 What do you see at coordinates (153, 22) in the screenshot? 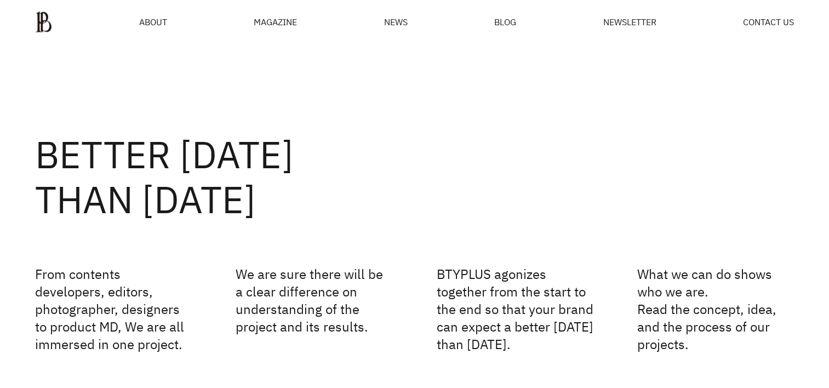
I see `a: ABOUT` at bounding box center [153, 22].